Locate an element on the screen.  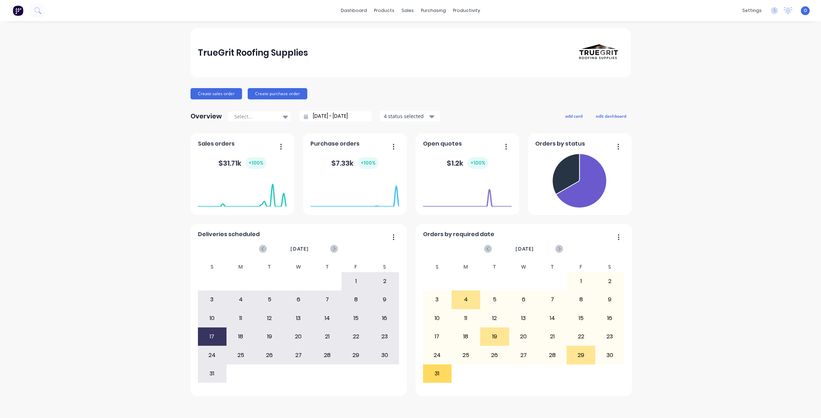
div: $ 7.33k is located at coordinates (355, 163).